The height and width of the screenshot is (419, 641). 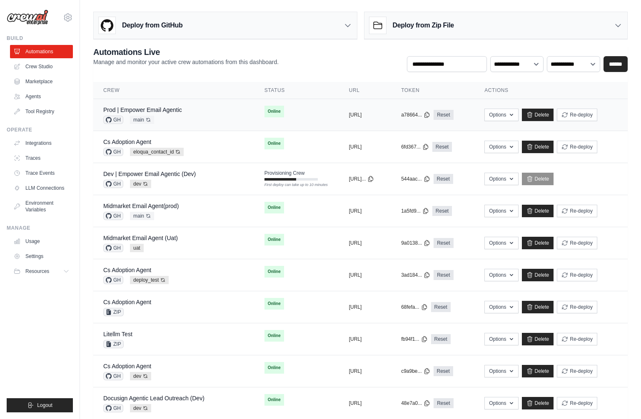 I want to click on button: 68fefa..., so click(x=414, y=307).